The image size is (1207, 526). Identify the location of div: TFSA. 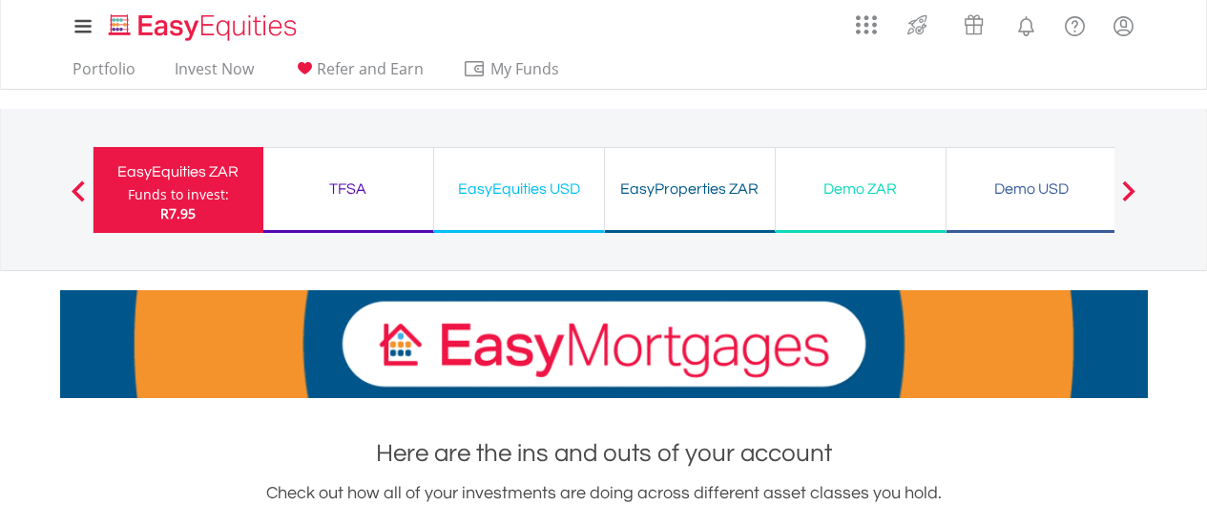
(348, 189).